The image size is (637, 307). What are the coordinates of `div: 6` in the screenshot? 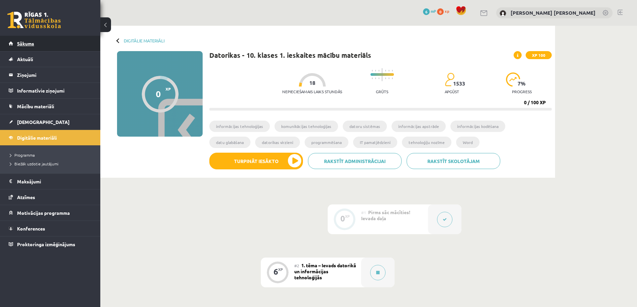 It's located at (276, 272).